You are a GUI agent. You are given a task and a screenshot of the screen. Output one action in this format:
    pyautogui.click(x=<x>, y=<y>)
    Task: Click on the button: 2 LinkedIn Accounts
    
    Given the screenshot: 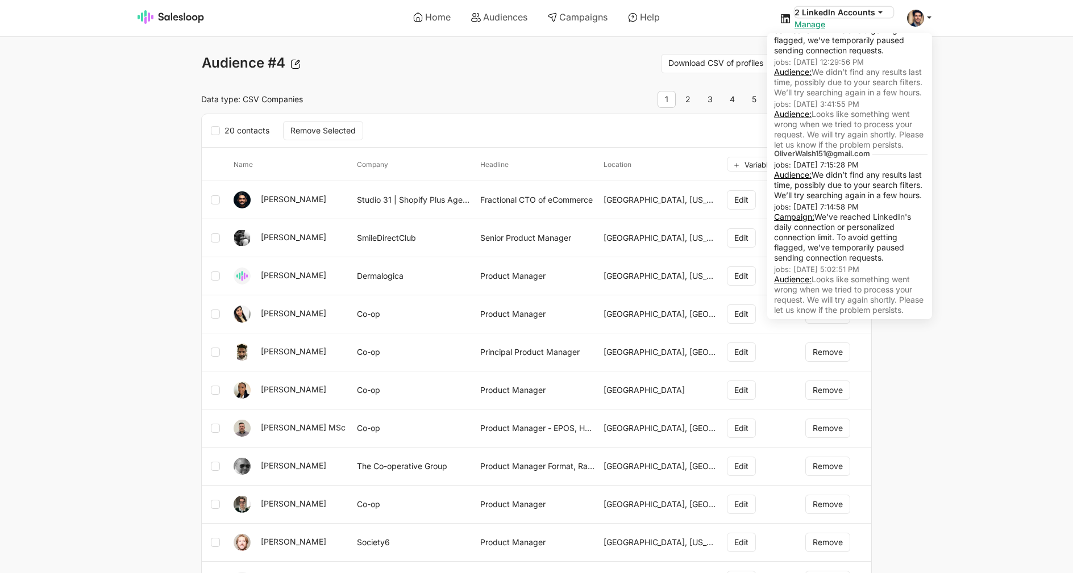 What is the action you would take?
    pyautogui.click(x=844, y=12)
    